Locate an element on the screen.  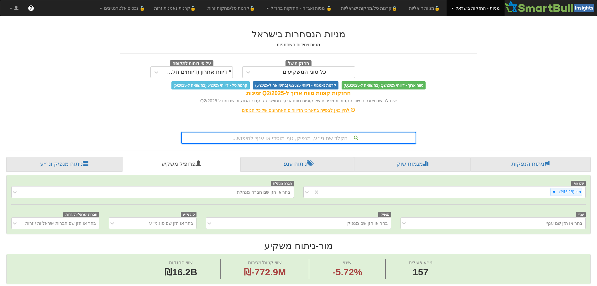
span: ענף is located at coordinates (581, 214).